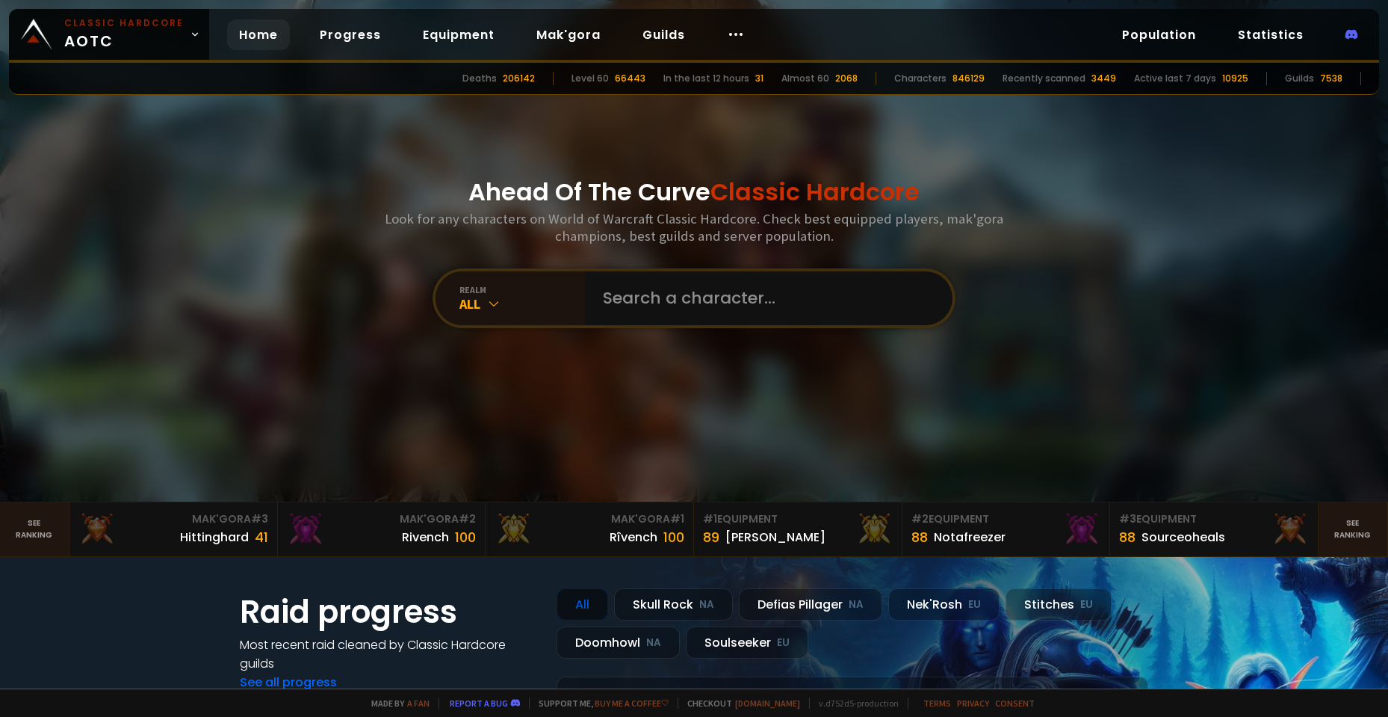 The height and width of the screenshot is (717, 1388). Describe the element at coordinates (764, 298) in the screenshot. I see `input: Search a character...` at that location.